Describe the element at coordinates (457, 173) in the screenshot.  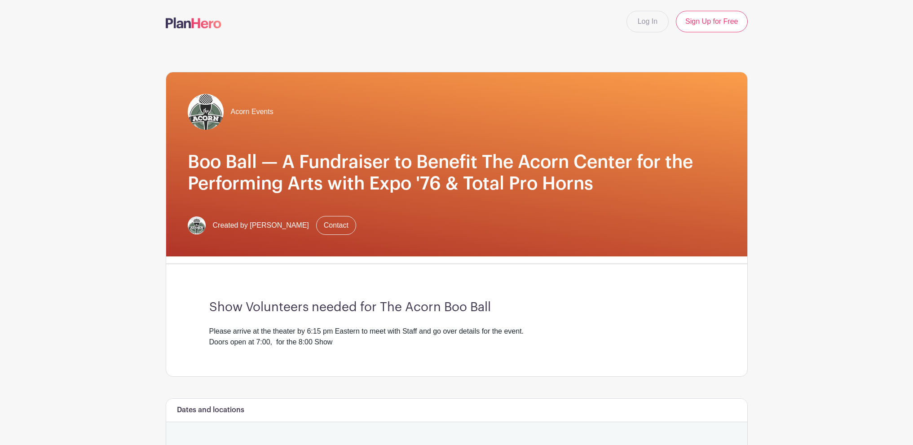
I see `h1: Boo Ball — A Fundraiser to Benefit The Acorn Center for the Performing Arts with Expo '76 & Total...` at that location.